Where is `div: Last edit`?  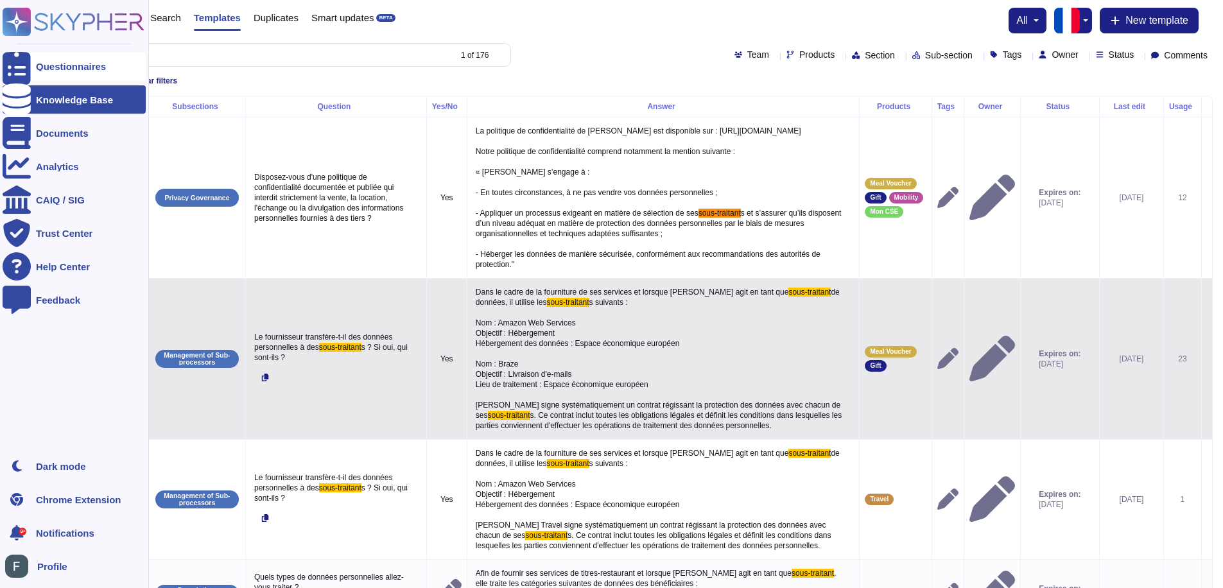 div: Last edit is located at coordinates (1131, 107).